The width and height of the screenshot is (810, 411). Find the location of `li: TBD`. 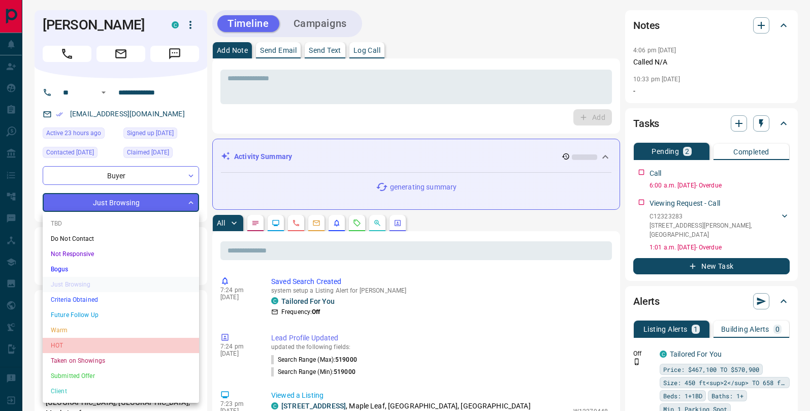

li: TBD is located at coordinates (121, 223).